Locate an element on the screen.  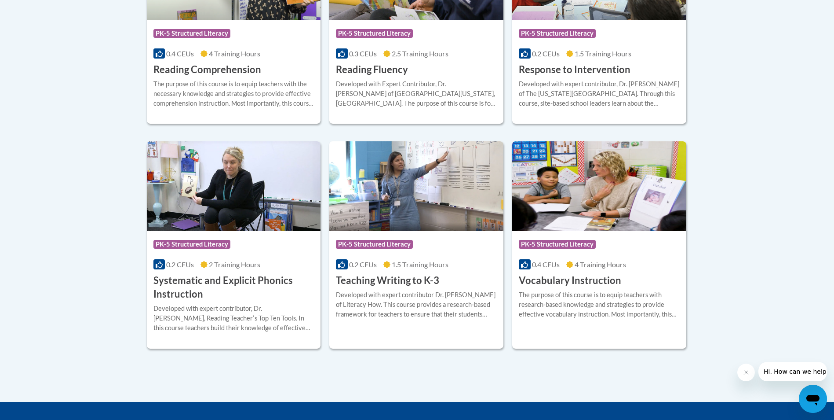
div: The purpose of this course is to equip teachers with research-based knowledge and strategies to p... is located at coordinates (599, 304).